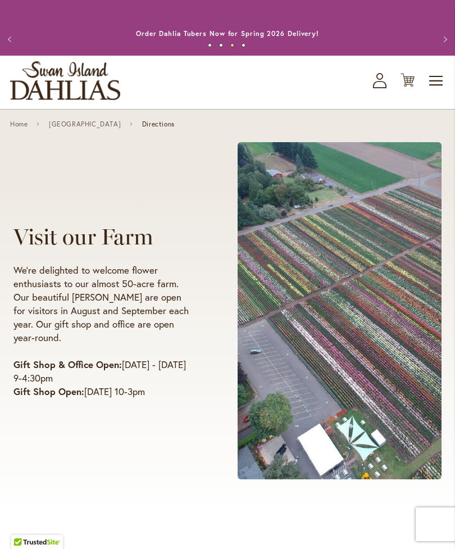 The image size is (455, 549). What do you see at coordinates (243, 45) in the screenshot?
I see `button: 4 of 4` at bounding box center [243, 45].